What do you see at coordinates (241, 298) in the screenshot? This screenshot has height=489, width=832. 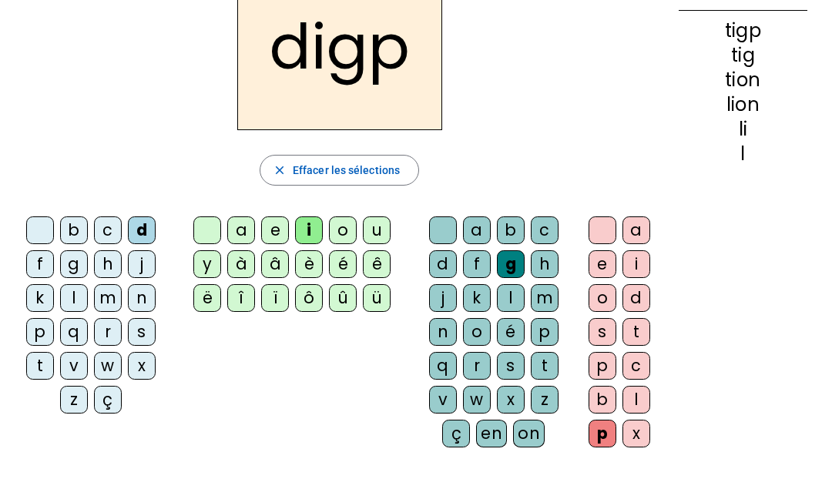 I see `div: î` at bounding box center [241, 298].